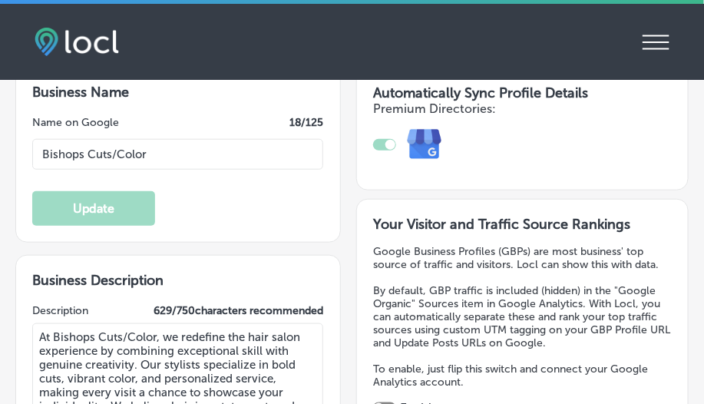  Describe the element at coordinates (522, 316) in the screenshot. I see `p: By default, GBP traffic is included (hidden) in the "Google Organic" Sources item in Google Analy...` at that location.